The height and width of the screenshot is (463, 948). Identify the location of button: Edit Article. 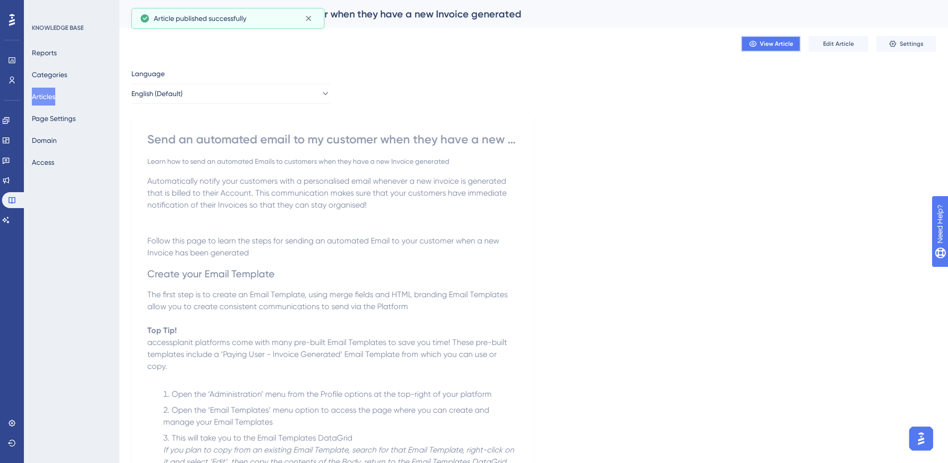
(839, 44).